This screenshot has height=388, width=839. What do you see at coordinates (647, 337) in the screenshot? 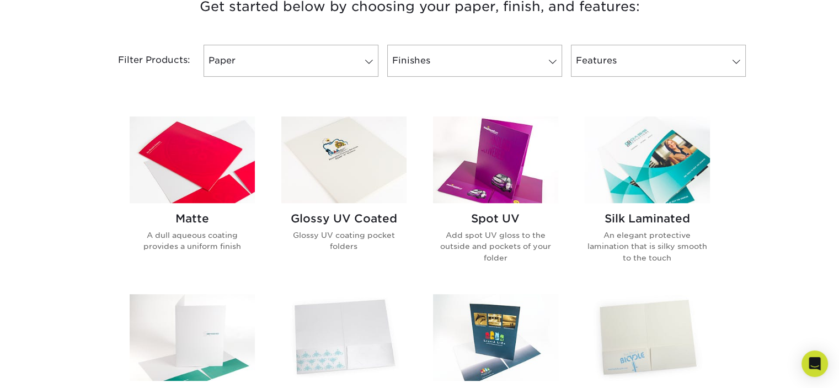
I see `img: 14PT Natural Presentation Folders` at bounding box center [647, 337].